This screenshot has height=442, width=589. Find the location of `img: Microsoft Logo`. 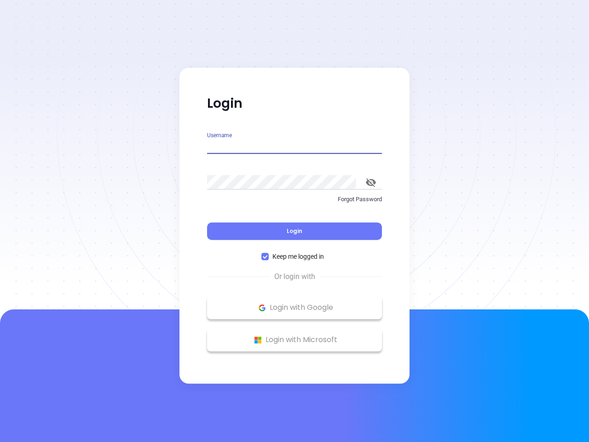

img: Microsoft Logo is located at coordinates (258, 339).